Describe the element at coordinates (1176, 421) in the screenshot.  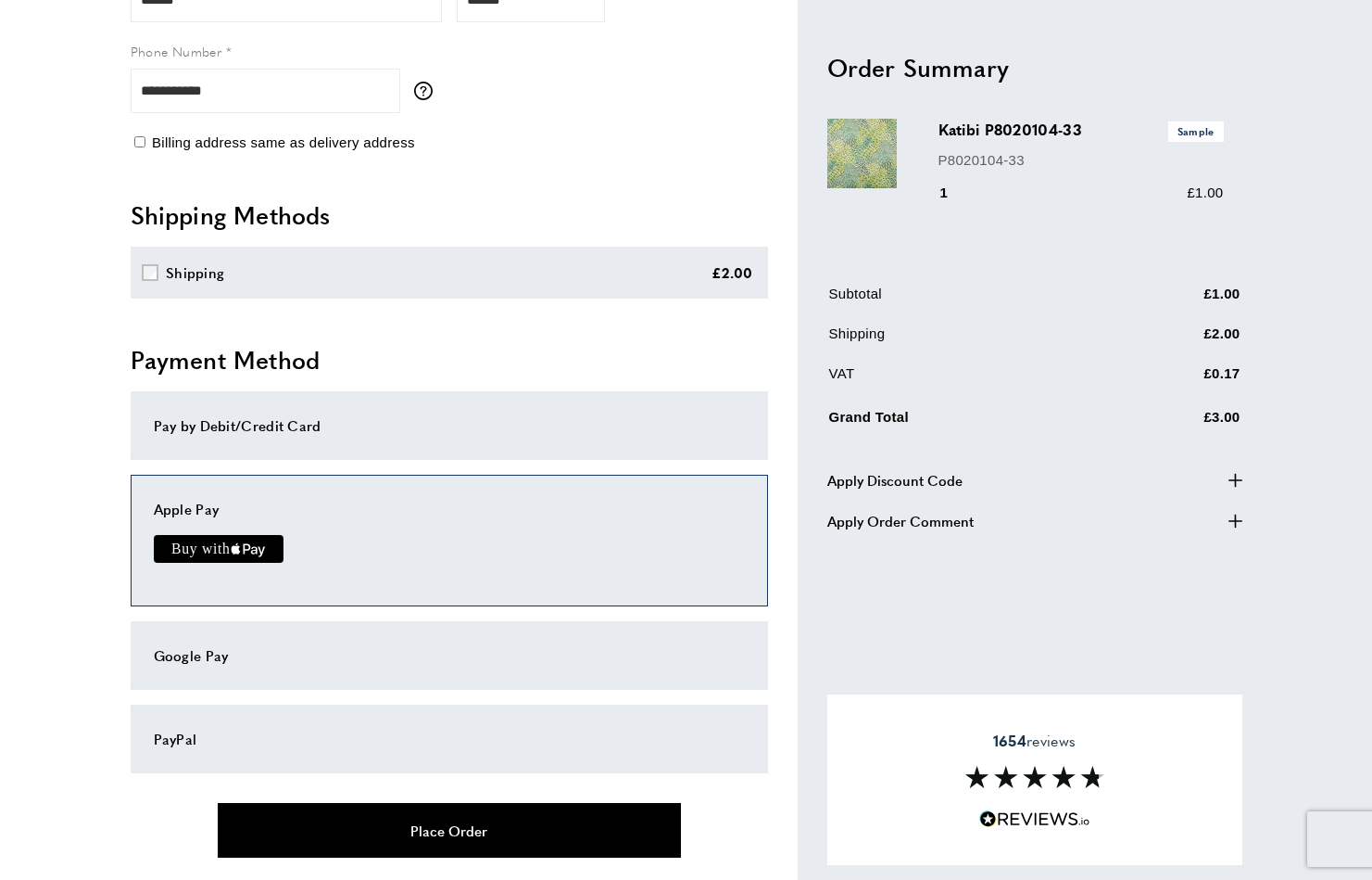
I see `td: £3.00` at that location.